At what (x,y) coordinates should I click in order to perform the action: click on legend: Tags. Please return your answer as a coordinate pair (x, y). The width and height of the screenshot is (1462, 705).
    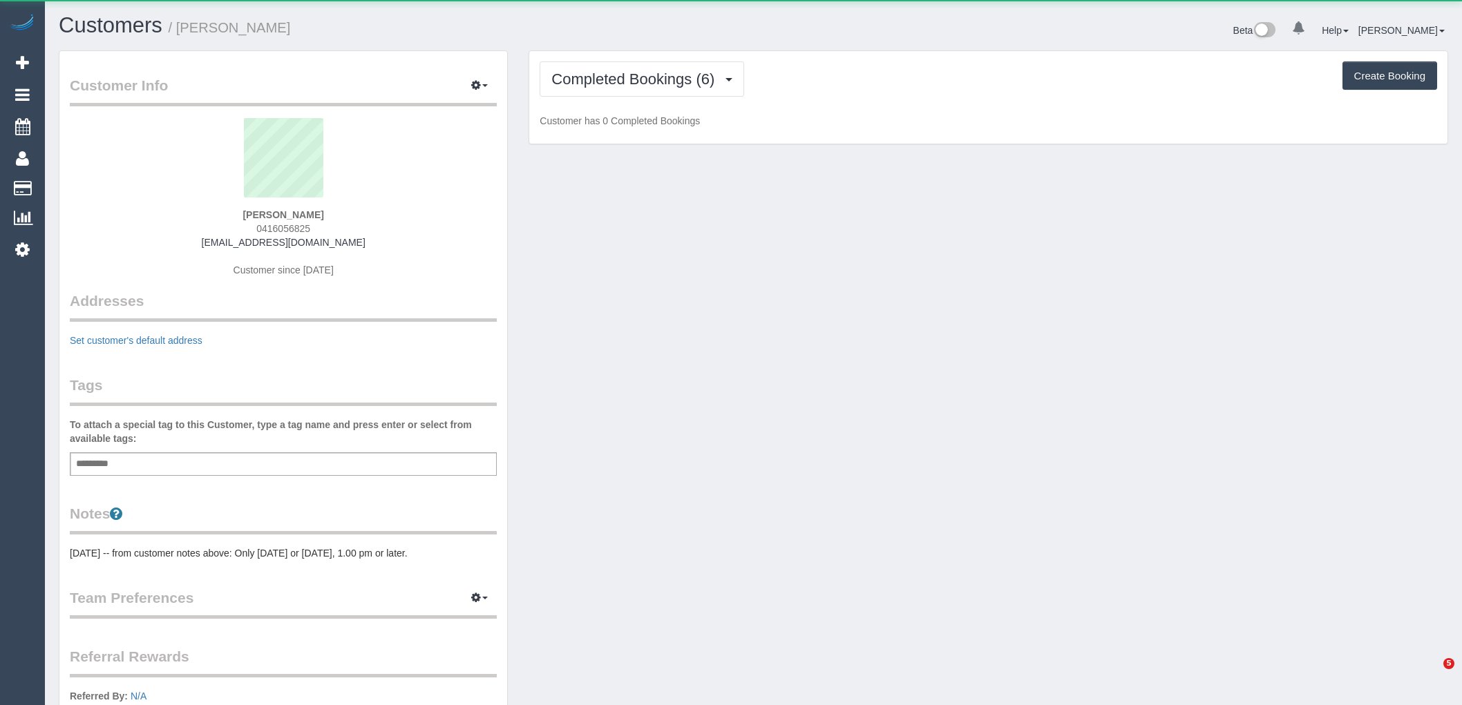
    Looking at the image, I should click on (283, 390).